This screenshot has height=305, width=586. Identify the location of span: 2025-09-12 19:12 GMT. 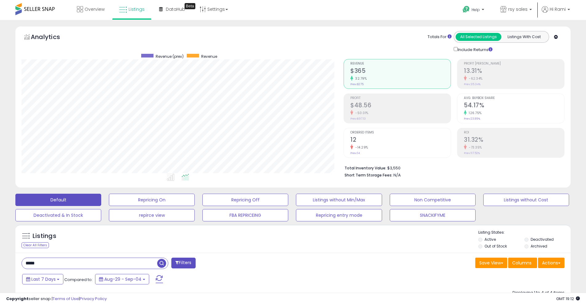
(568, 299).